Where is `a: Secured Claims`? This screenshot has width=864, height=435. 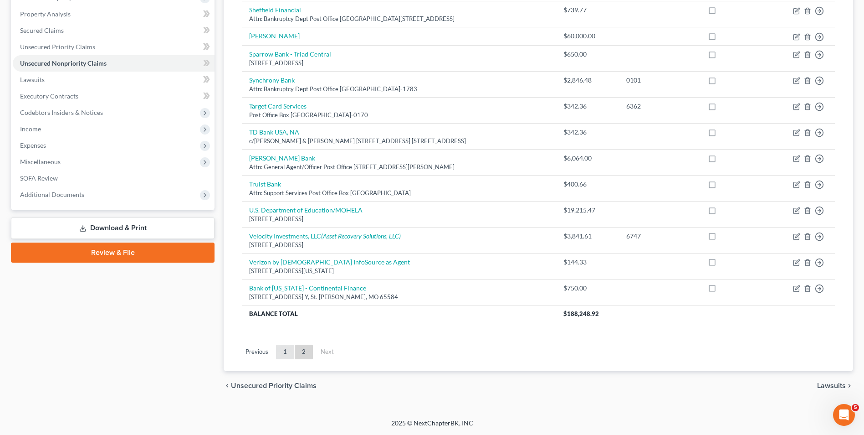
a: Secured Claims is located at coordinates (113, 31).